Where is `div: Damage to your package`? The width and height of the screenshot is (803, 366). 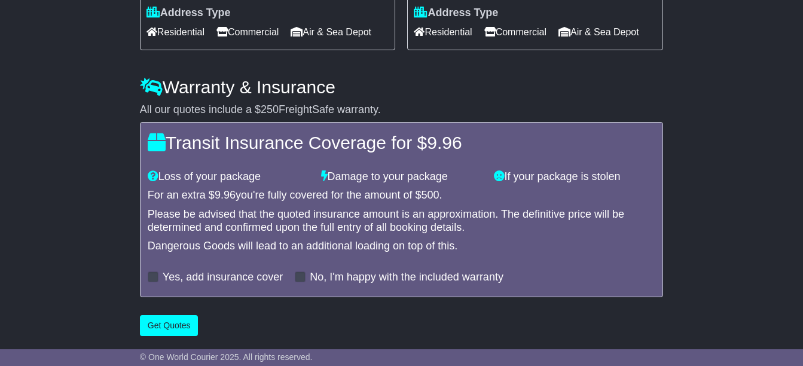
div: Damage to your package is located at coordinates (402, 177).